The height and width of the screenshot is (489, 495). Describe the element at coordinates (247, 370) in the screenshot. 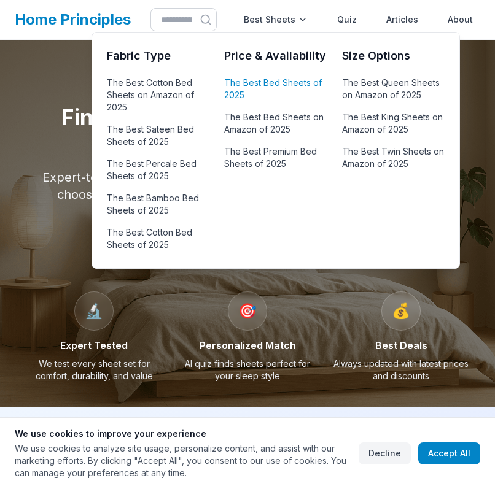

I see `p: AI quiz finds sheets perfect for your sleep style` at that location.